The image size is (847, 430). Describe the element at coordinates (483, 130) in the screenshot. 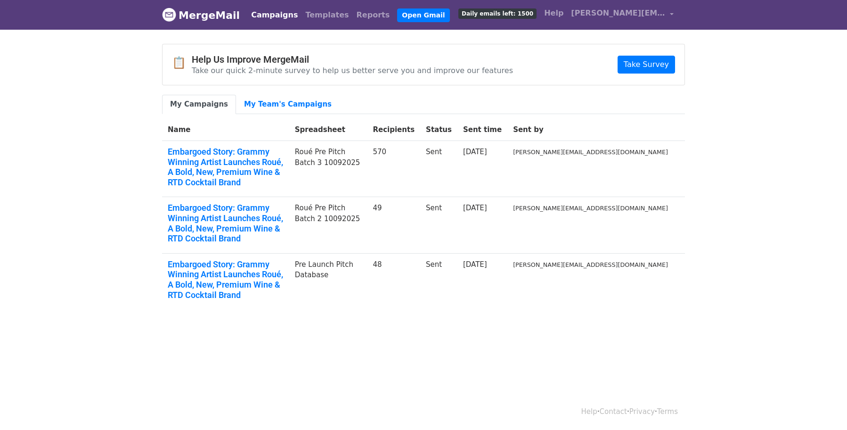

I see `th: Sent time` at that location.